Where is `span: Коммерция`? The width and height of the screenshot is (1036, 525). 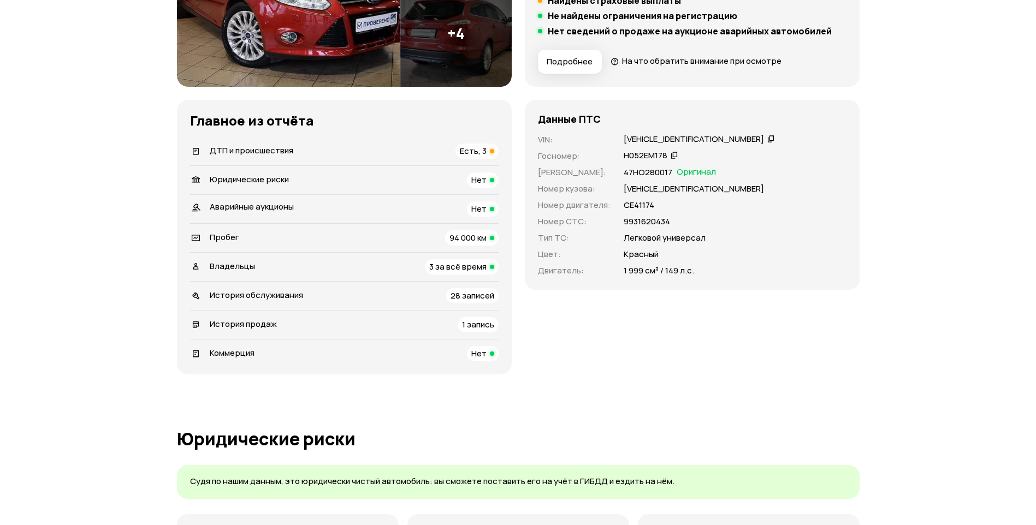
span: Коммерция is located at coordinates (232, 353).